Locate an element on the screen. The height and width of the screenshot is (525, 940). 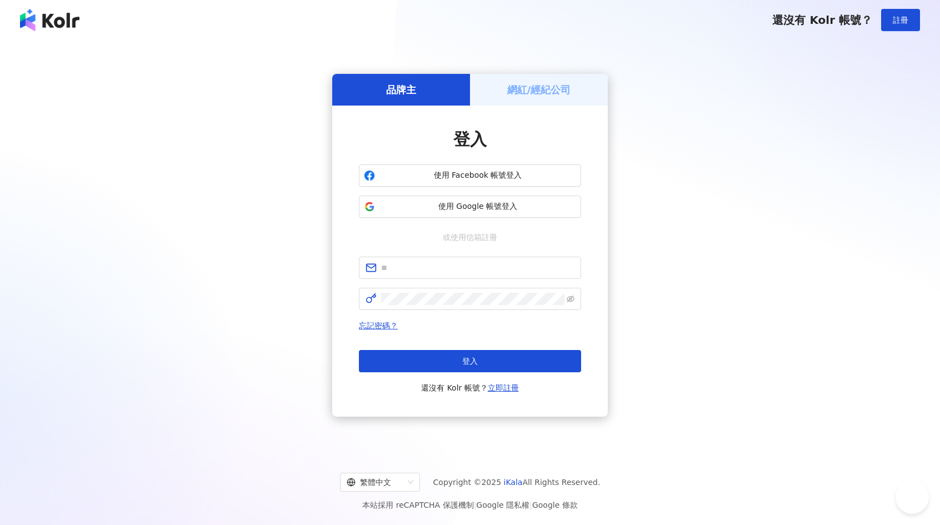
span: 使用 Google 帳號登入 is located at coordinates (478, 207).